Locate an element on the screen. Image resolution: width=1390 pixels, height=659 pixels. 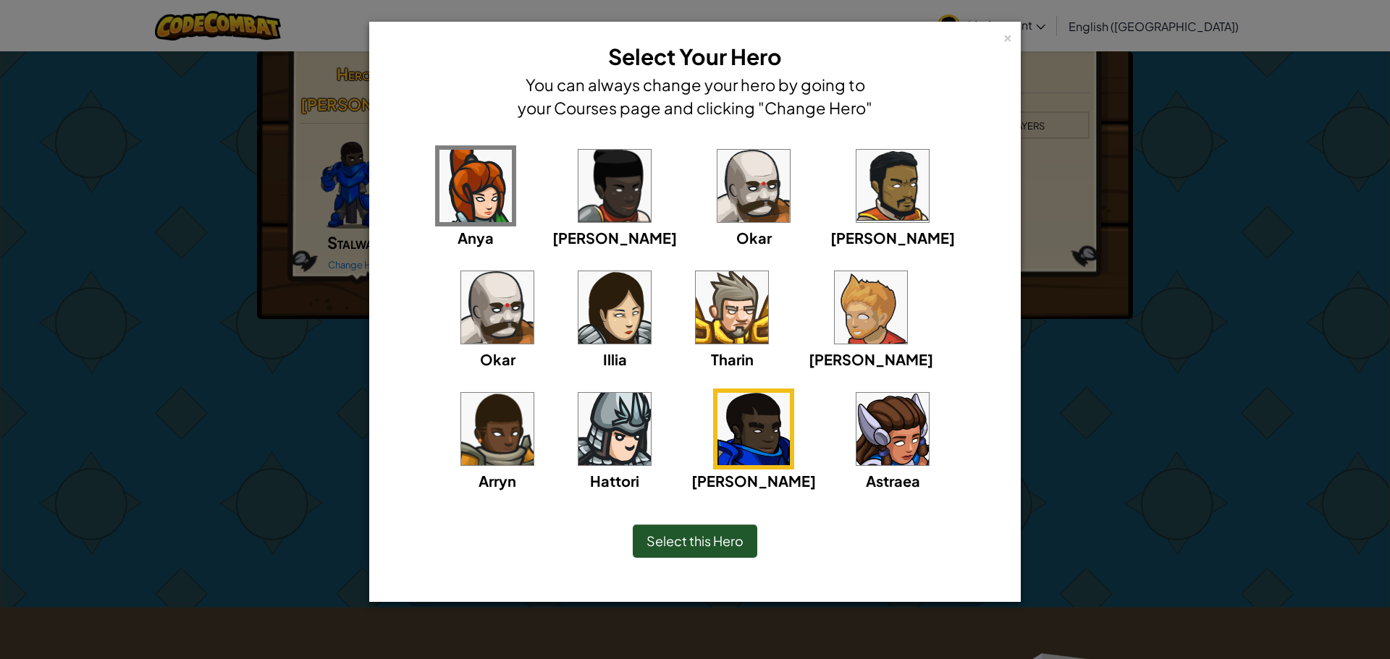
h3: Select Your Hero is located at coordinates (695, 56).